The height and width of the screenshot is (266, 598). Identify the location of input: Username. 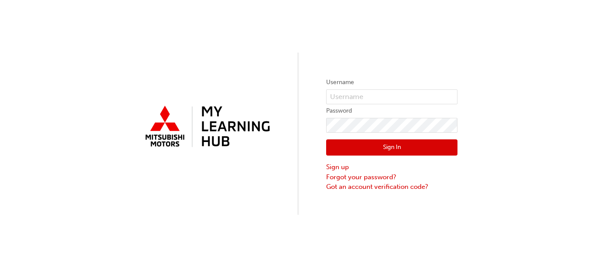
(392, 97).